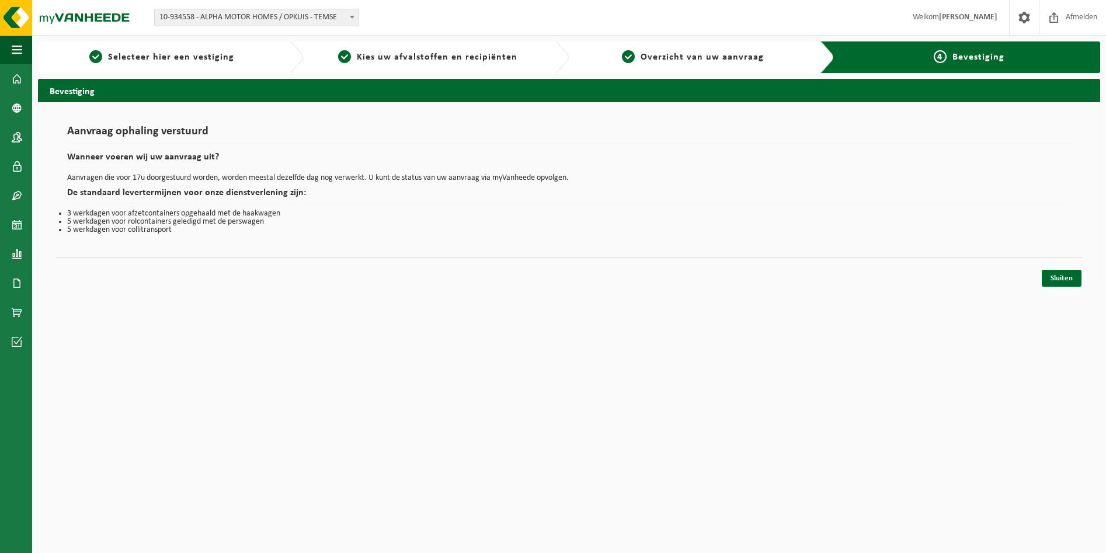 This screenshot has height=553, width=1106. I want to click on p: Aanvragen die voor 17u doorgestuurd worden, worden meestal dezelfde dag nog verwerkt. U kunt de s..., so click(569, 178).